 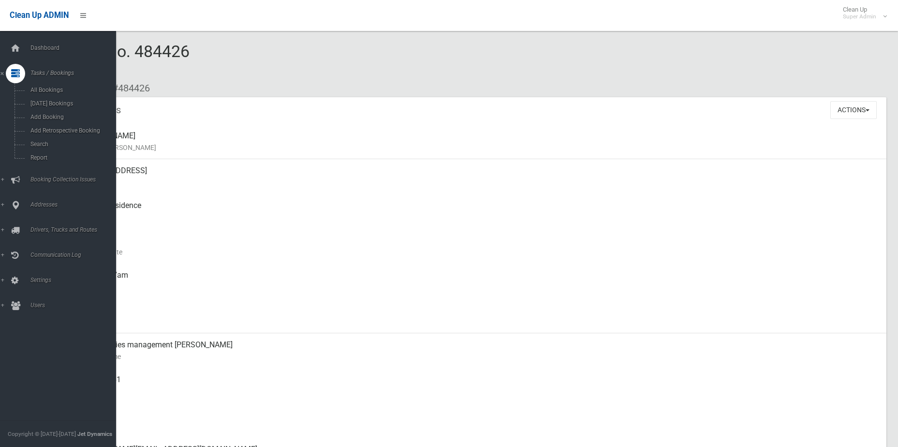 I want to click on span: Search, so click(x=71, y=144).